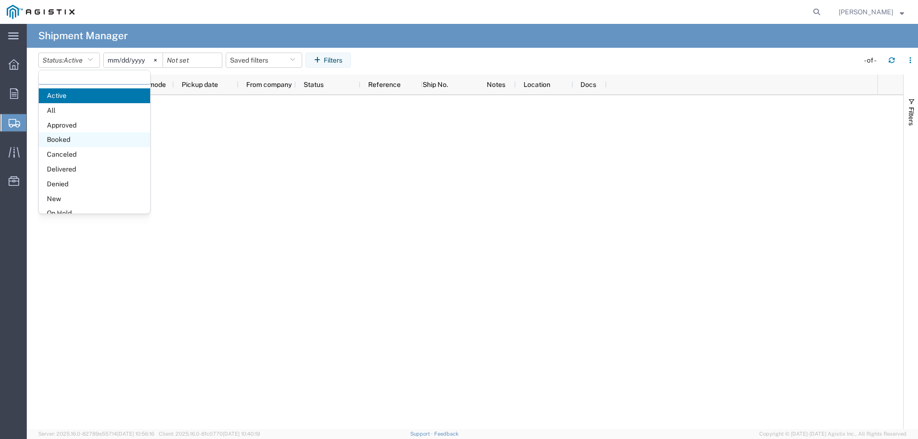 Image resolution: width=918 pixels, height=439 pixels. What do you see at coordinates (94, 169) in the screenshot?
I see `span: Delivered` at bounding box center [94, 169].